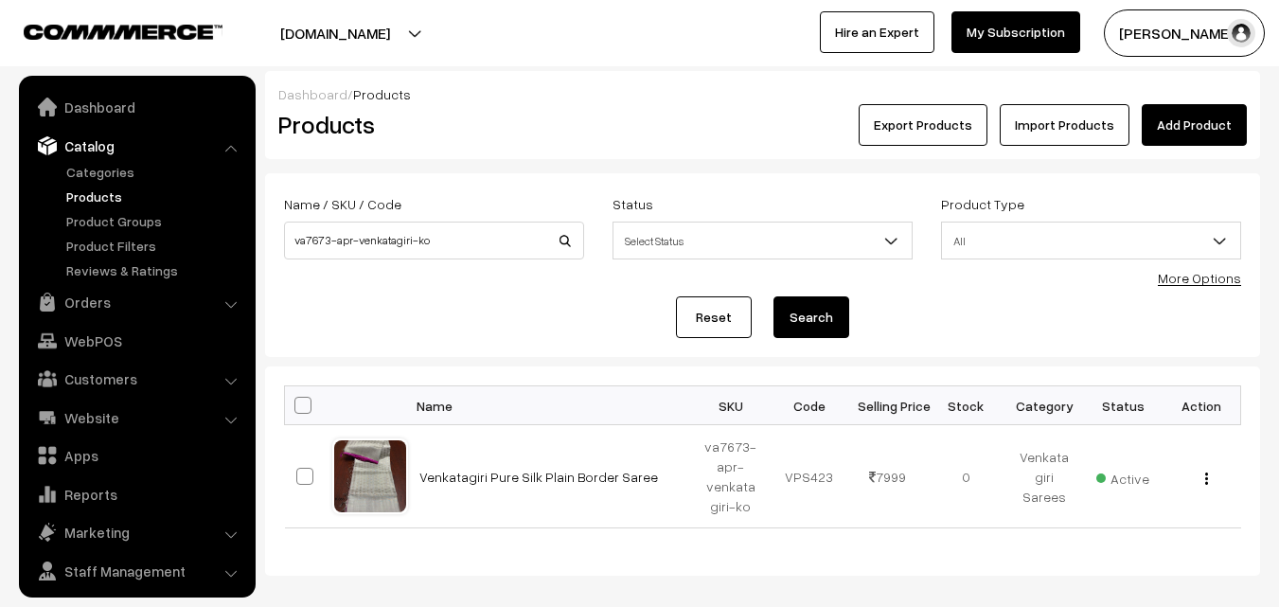 This screenshot has width=1279, height=607. I want to click on a: WebPOS, so click(136, 341).